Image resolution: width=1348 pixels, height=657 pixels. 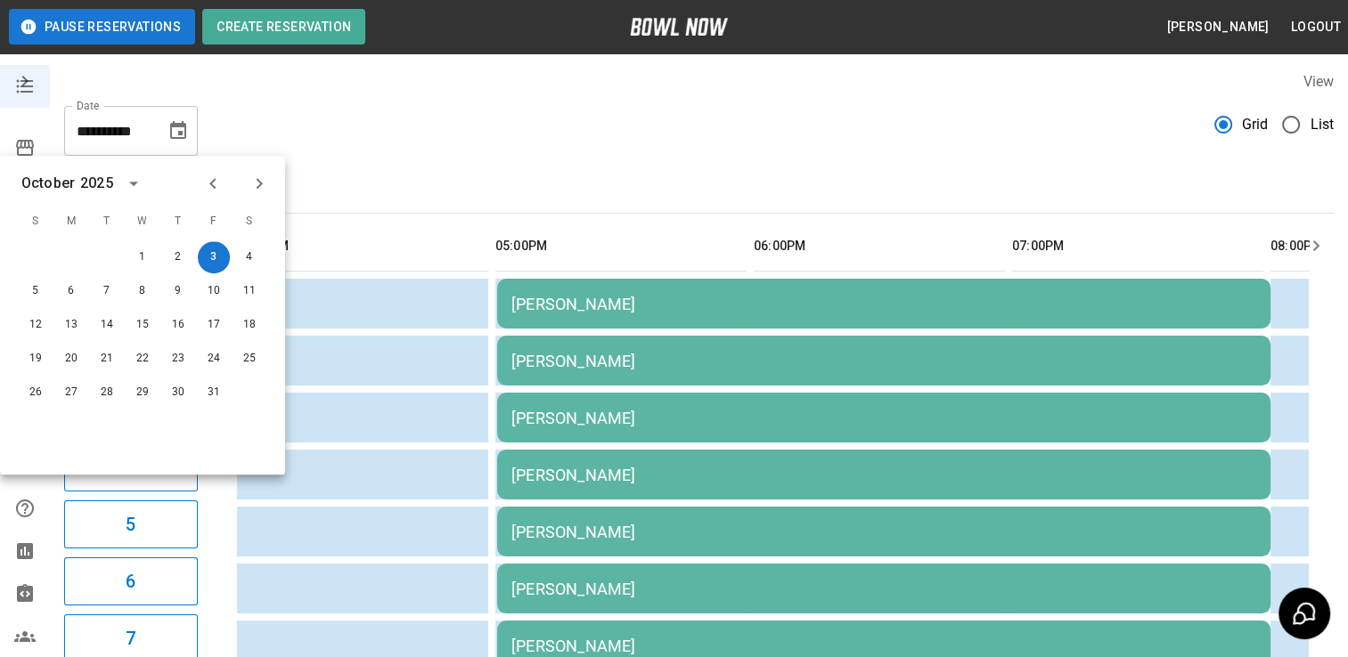 I want to click on span: M, so click(x=71, y=222).